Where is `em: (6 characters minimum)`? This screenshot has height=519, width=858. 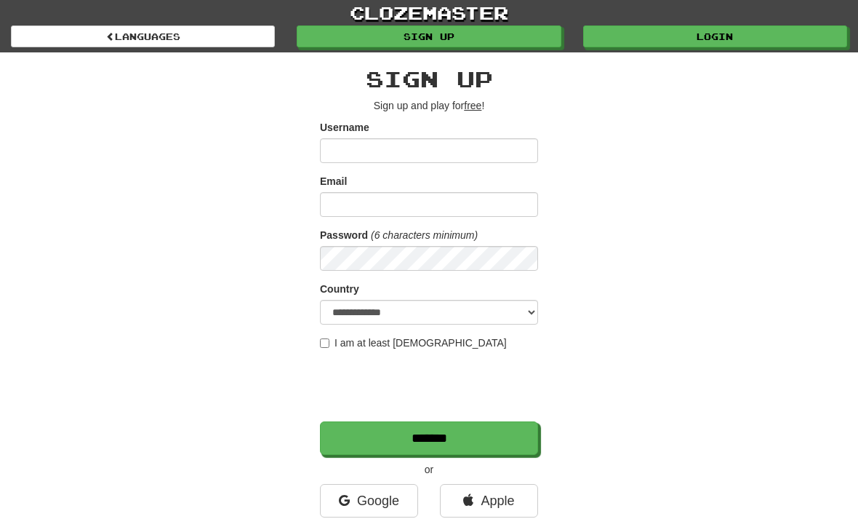
em: (6 characters minimum) is located at coordinates (424, 235).